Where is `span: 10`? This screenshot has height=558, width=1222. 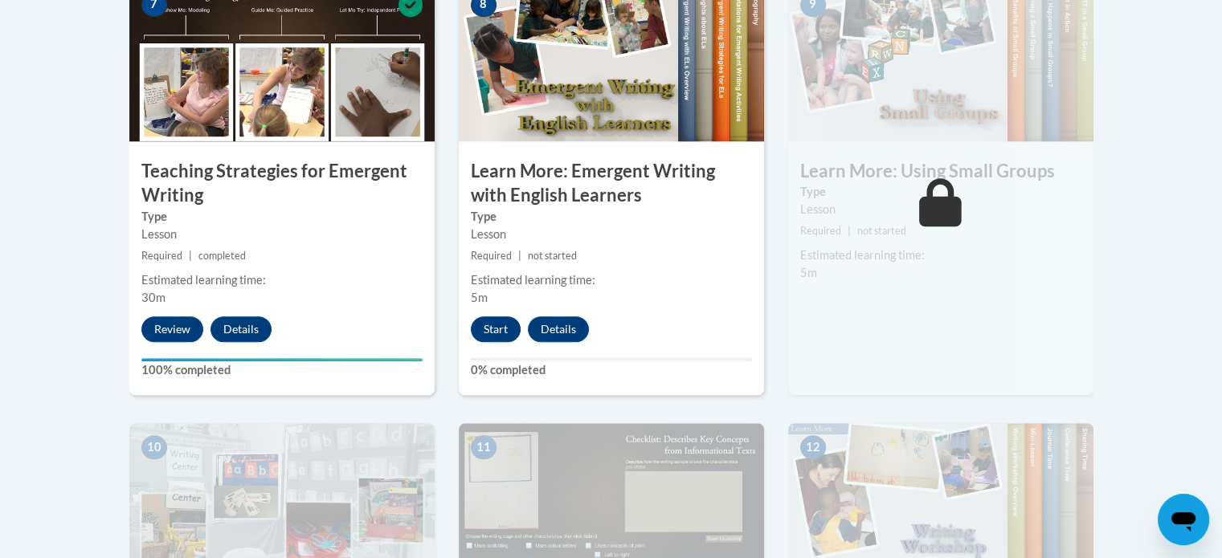
span: 10 is located at coordinates (154, 447).